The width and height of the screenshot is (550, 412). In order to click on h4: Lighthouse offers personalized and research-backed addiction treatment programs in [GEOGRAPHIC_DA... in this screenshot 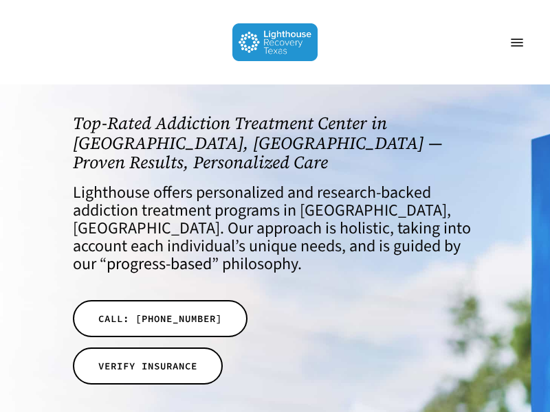, I will do `click(275, 229)`.